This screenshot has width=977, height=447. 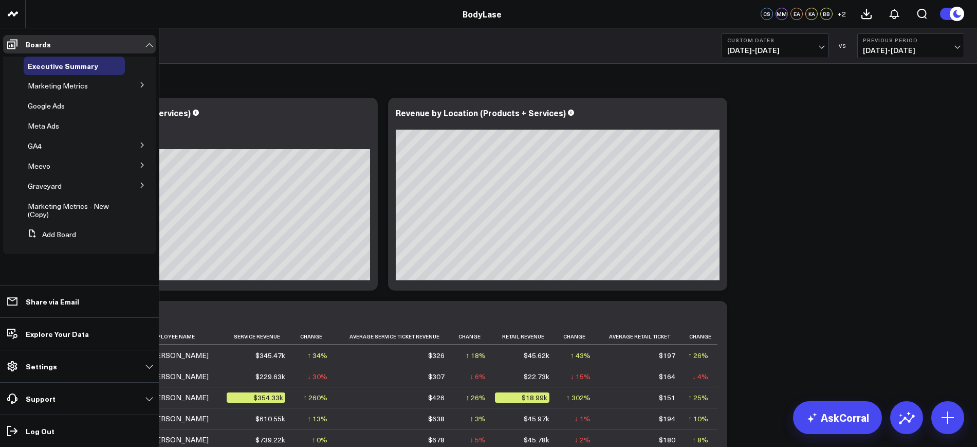 What do you see at coordinates (270, 440) in the screenshot?
I see `div: $739.22k` at bounding box center [270, 440].